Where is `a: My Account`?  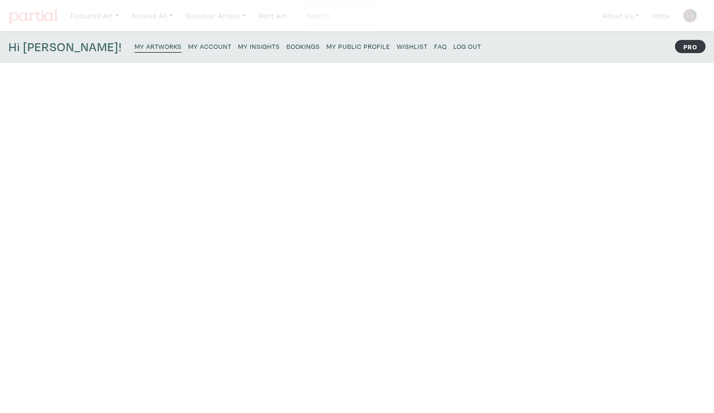 a: My Account is located at coordinates (210, 46).